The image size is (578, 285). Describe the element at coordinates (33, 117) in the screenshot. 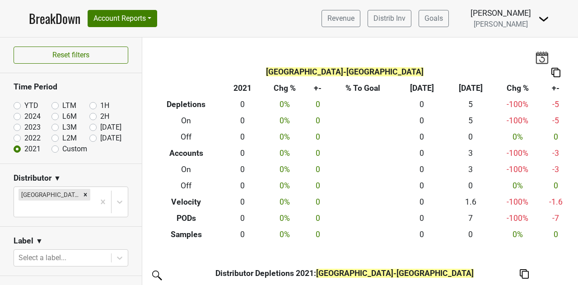

I see `label: 2024` at that location.